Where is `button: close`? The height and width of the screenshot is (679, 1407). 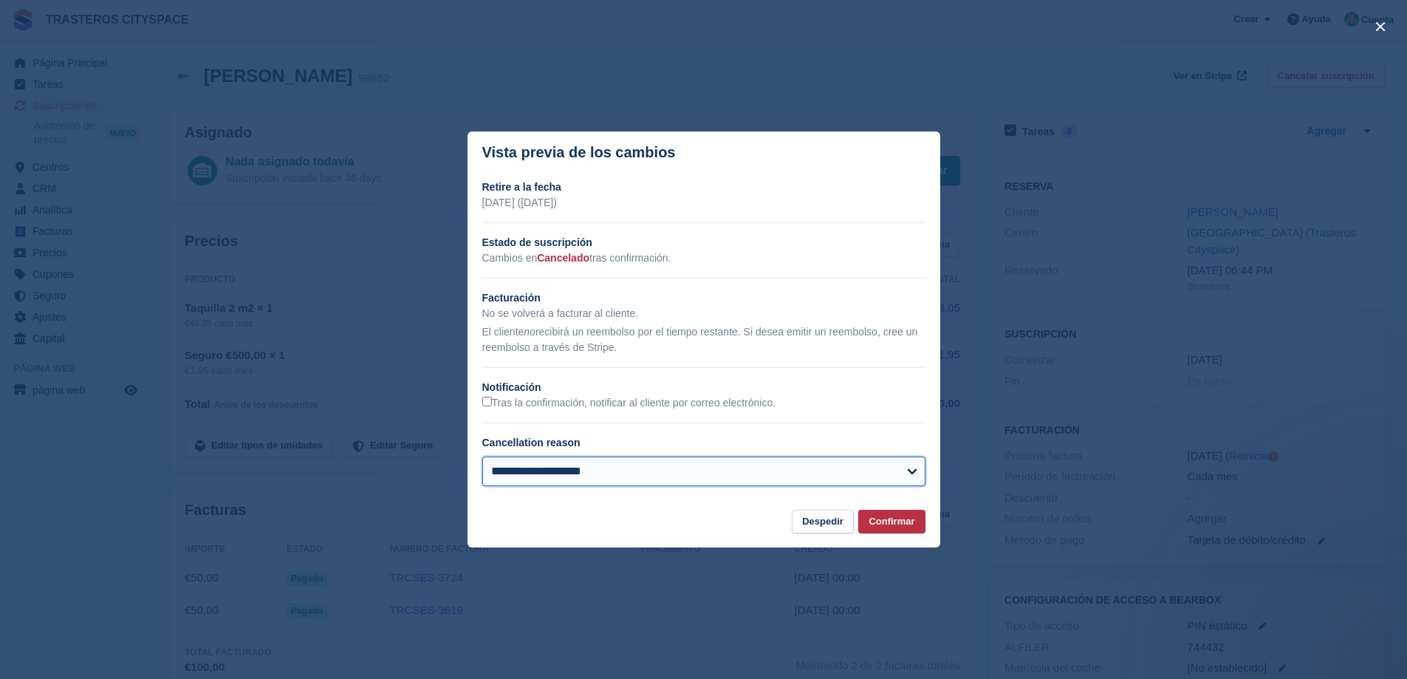 button: close is located at coordinates (1380, 27).